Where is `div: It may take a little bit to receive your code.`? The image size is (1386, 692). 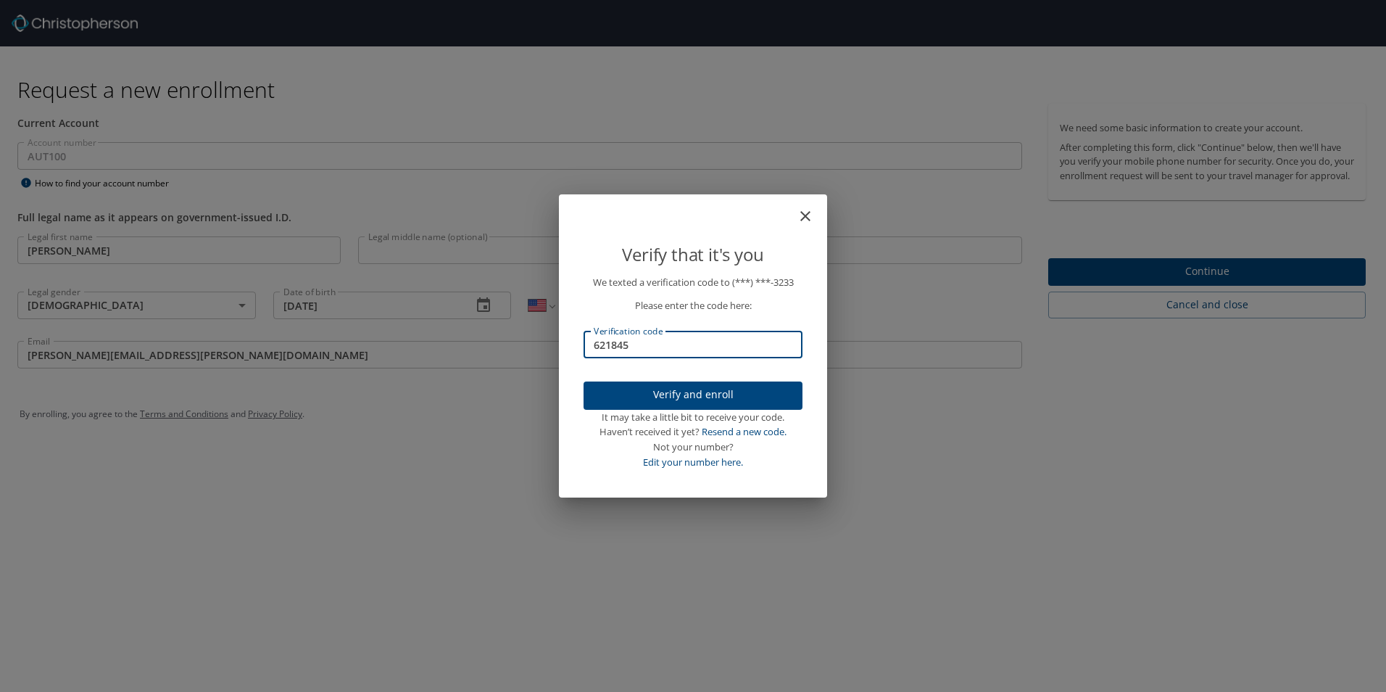 div: It may take a little bit to receive your code. is located at coordinates (693, 417).